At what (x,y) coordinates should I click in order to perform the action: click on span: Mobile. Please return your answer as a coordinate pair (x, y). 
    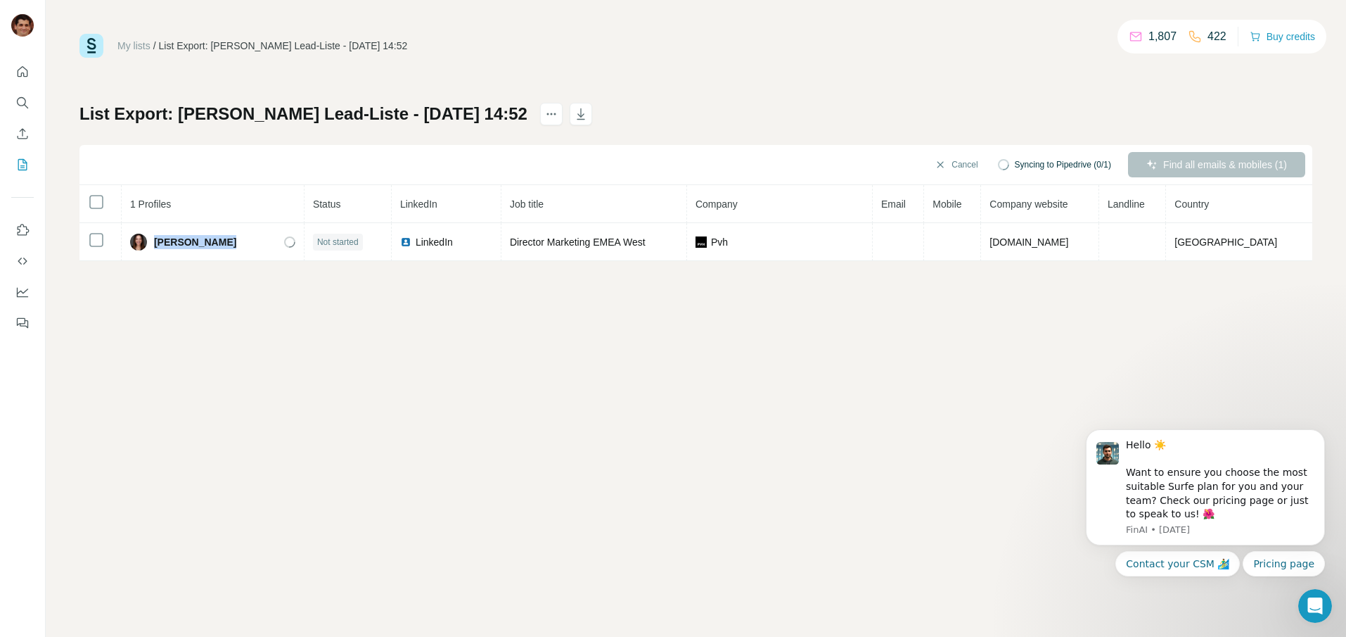
    Looking at the image, I should click on (947, 204).